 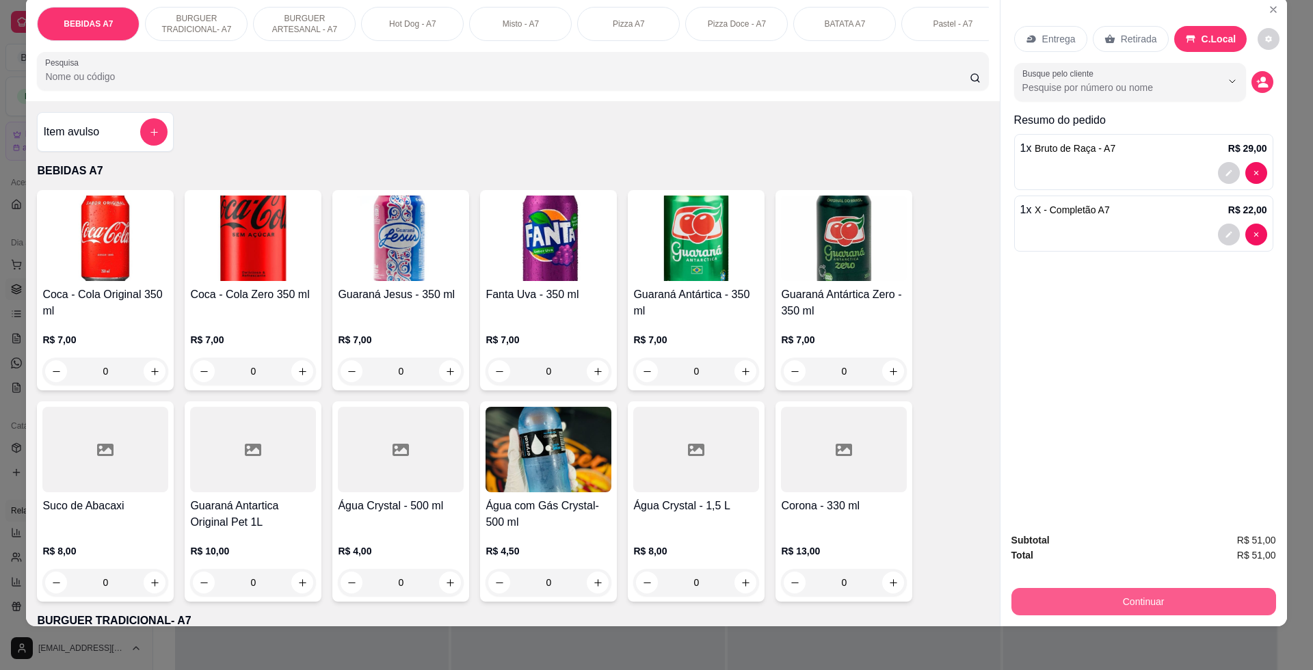 What do you see at coordinates (696, 506) in the screenshot?
I see `h4: Água Crystal - 1,5 L` at bounding box center [696, 506].